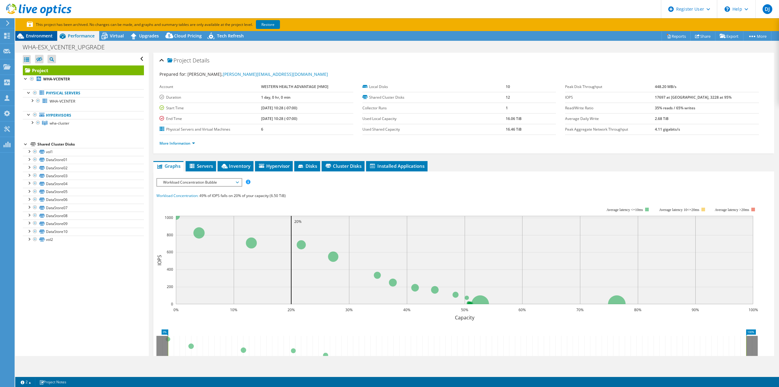 This screenshot has height=387, width=779. What do you see at coordinates (83, 208) in the screenshot?
I see `a: DataStore07` at bounding box center [83, 208].